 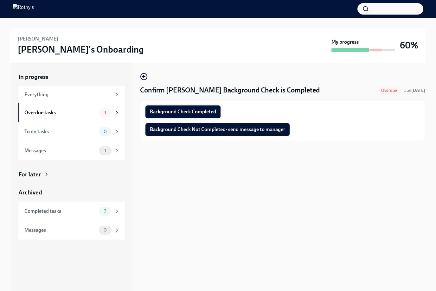 What do you see at coordinates (217, 130) in the screenshot?
I see `button: Background Check Not Completed- send message to manager` at bounding box center [217, 130].